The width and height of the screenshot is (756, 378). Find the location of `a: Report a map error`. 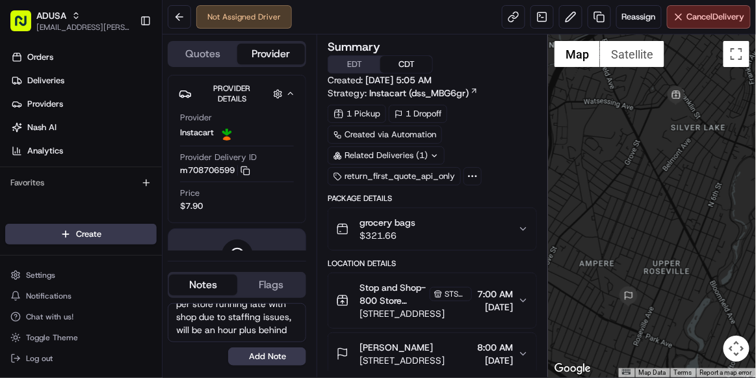

a: Report a map error is located at coordinates (726, 372).